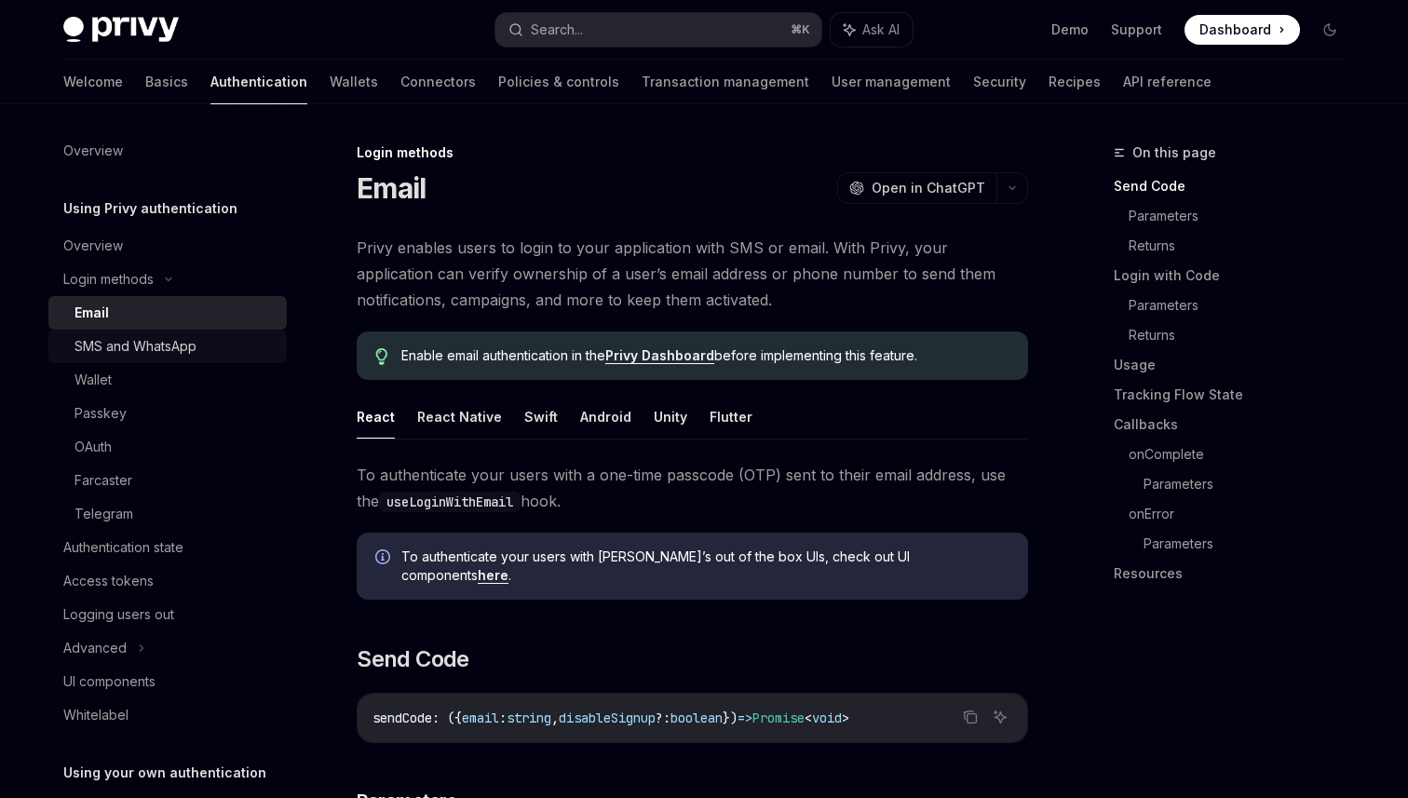 The image size is (1408, 798). I want to click on a: Telegram, so click(168, 514).